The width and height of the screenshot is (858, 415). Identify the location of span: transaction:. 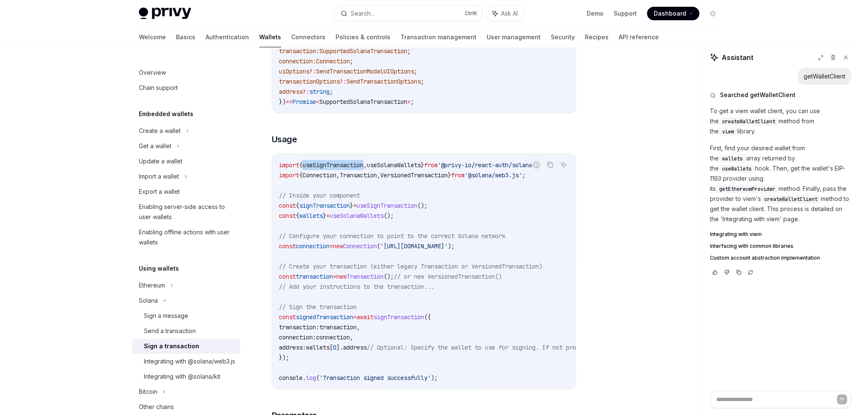
(299, 327).